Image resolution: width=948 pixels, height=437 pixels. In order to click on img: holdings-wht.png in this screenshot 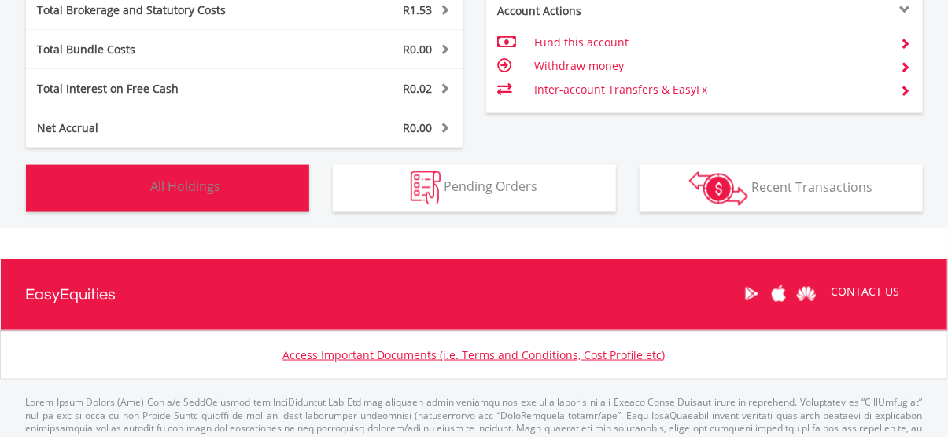, I will do `click(131, 188)`.